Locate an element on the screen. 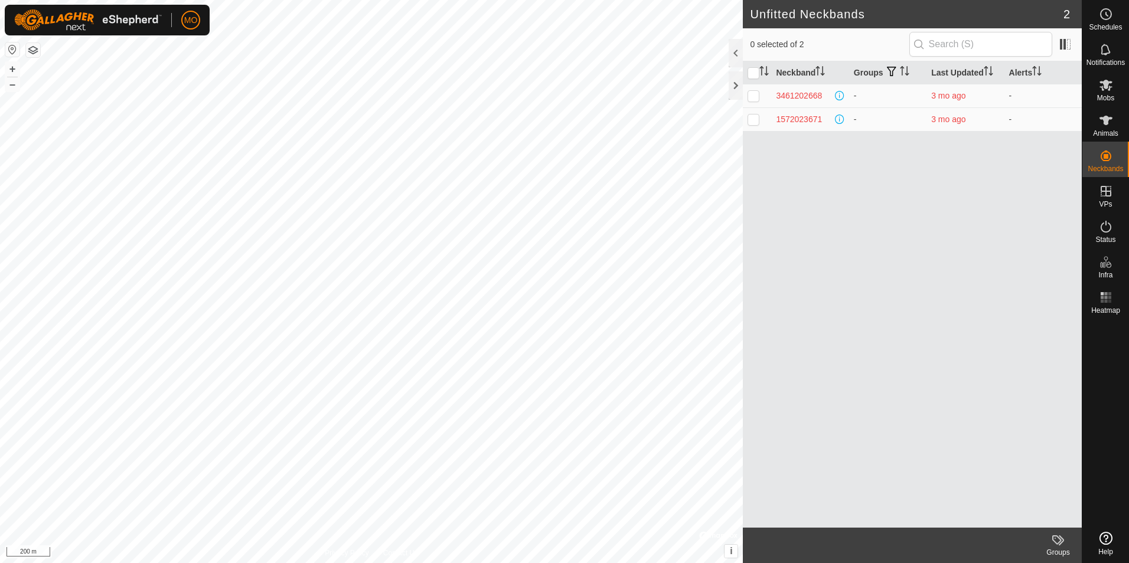 The image size is (1129, 563). input: Search (S) is located at coordinates (981, 44).